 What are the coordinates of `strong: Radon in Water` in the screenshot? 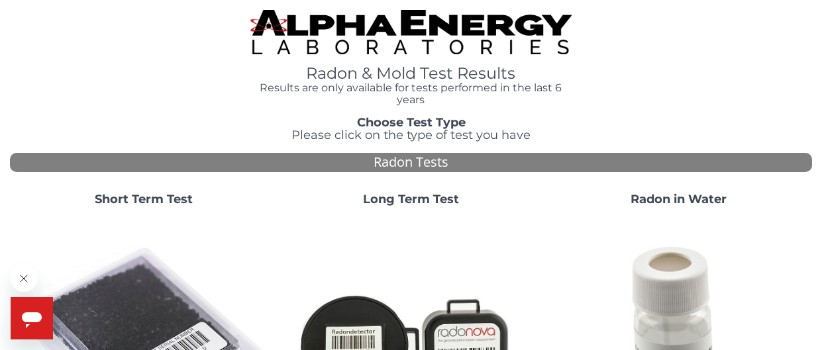 It's located at (678, 199).